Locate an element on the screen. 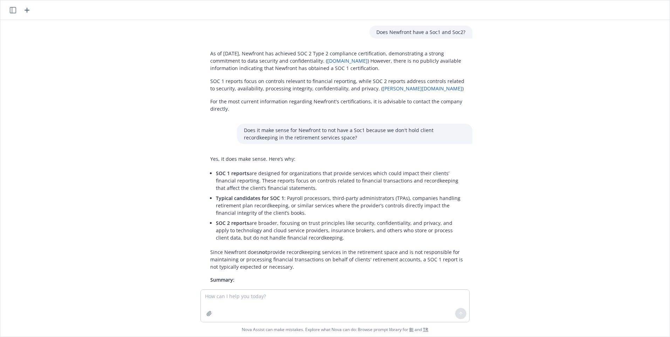  span: not is located at coordinates (263, 252).